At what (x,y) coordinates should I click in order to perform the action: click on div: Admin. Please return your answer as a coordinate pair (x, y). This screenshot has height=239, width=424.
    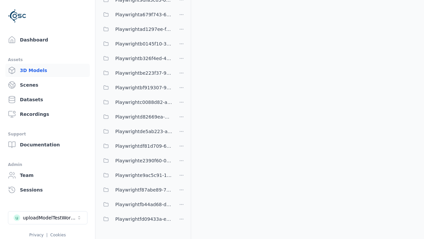
    Looking at the image, I should click on (47, 164).